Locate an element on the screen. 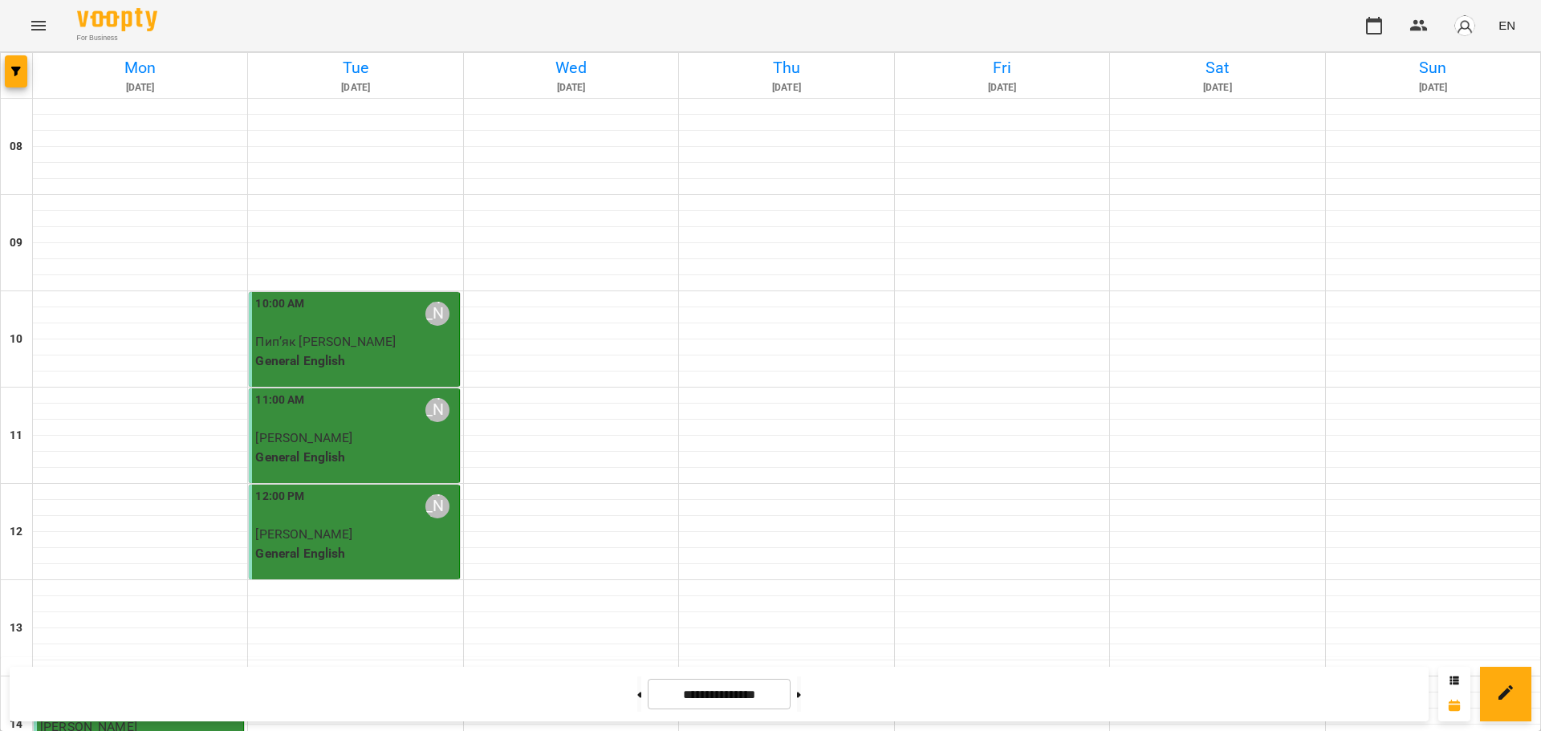 The width and height of the screenshot is (1541, 731). span: For Business is located at coordinates (117, 38).